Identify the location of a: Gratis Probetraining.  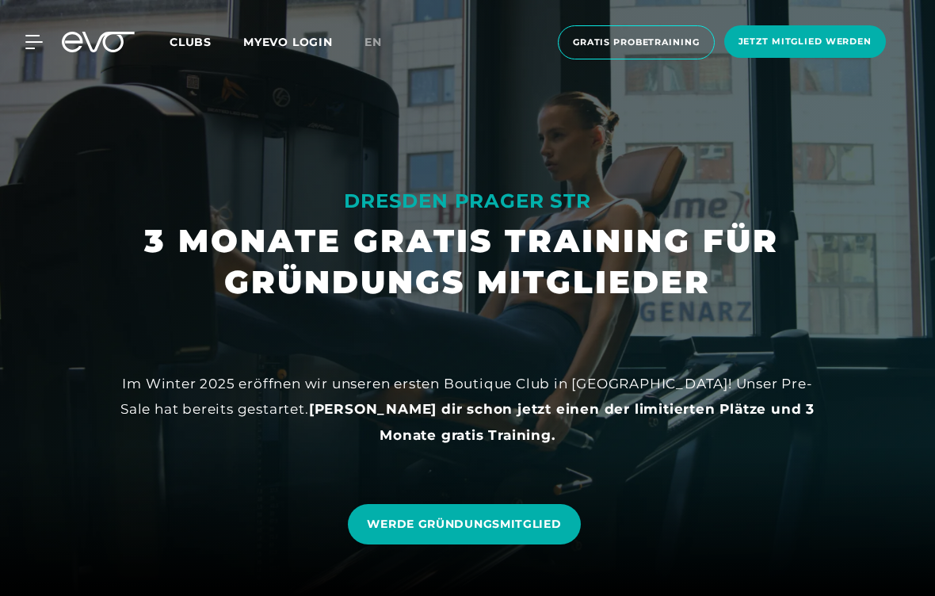
(636, 42).